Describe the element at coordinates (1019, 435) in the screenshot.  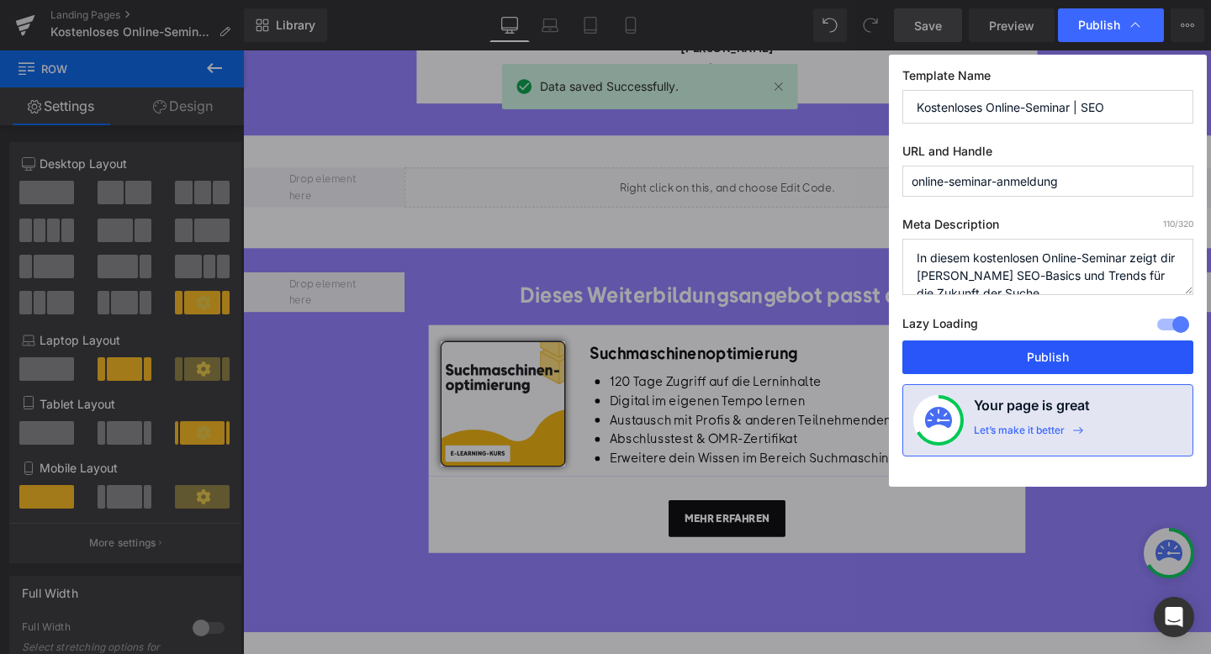
I see `div: Let’s make it better` at that location.